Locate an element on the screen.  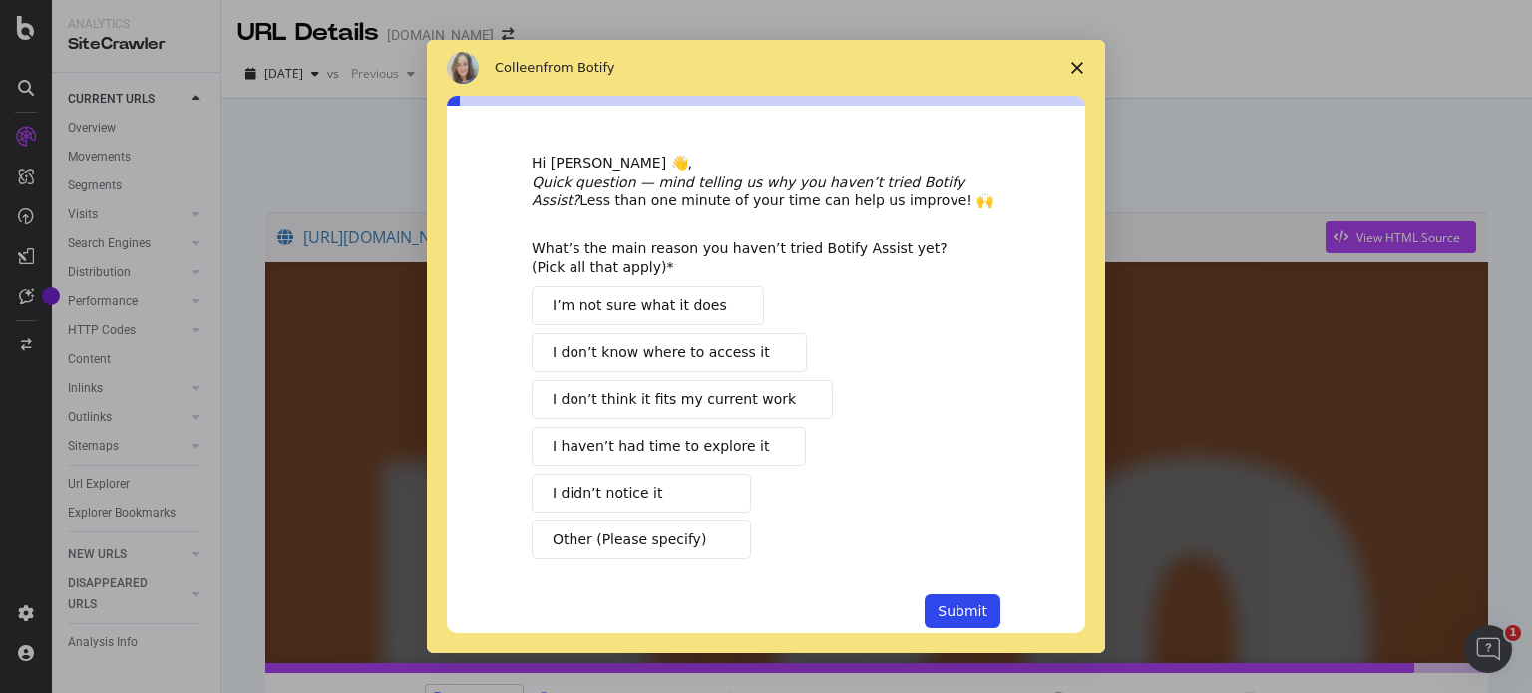
i: Quick question — mind telling us why you haven’t tried Botify Assist? is located at coordinates (748, 191).